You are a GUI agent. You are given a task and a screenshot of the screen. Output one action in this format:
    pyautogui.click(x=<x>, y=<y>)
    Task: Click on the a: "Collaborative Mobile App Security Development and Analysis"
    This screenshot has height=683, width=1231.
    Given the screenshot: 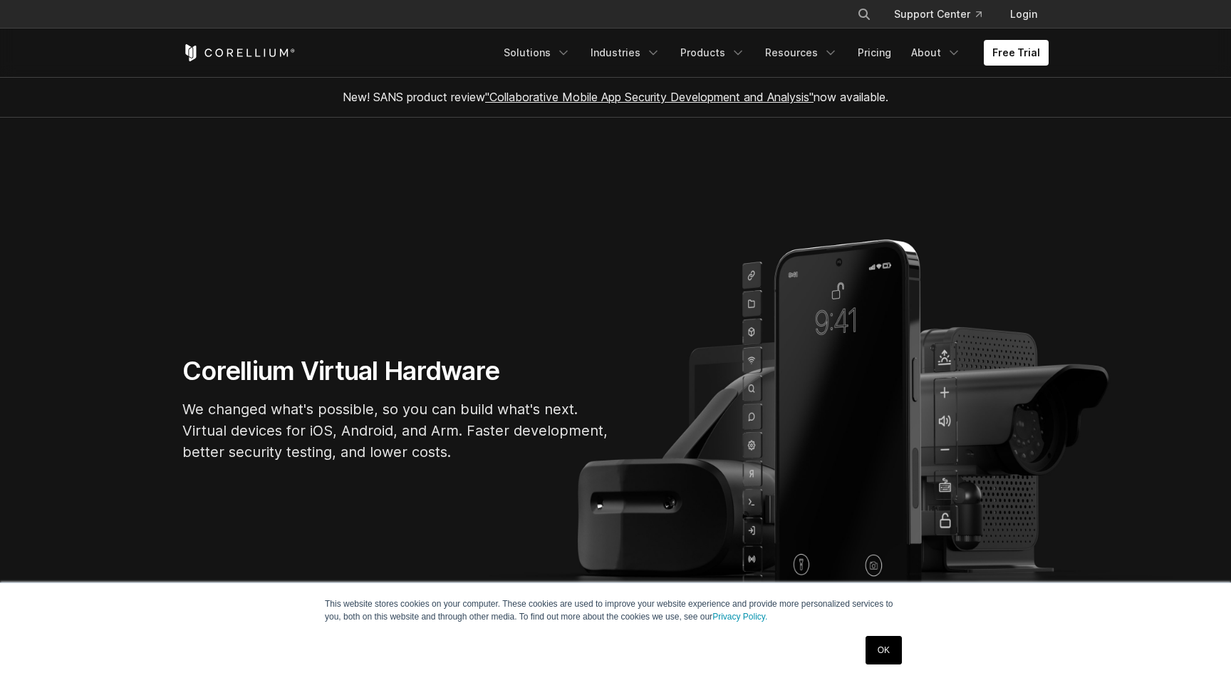 What is the action you would take?
    pyautogui.click(x=649, y=97)
    